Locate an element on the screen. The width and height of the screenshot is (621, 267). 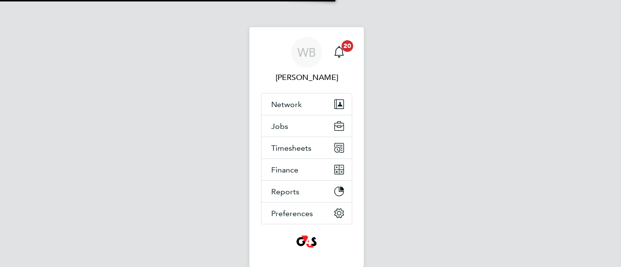
button: Timesheets is located at coordinates (307, 148).